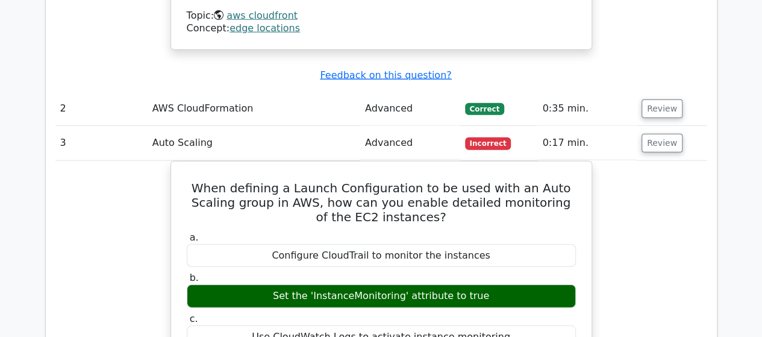  Describe the element at coordinates (101, 143) in the screenshot. I see `td: 3` at that location.